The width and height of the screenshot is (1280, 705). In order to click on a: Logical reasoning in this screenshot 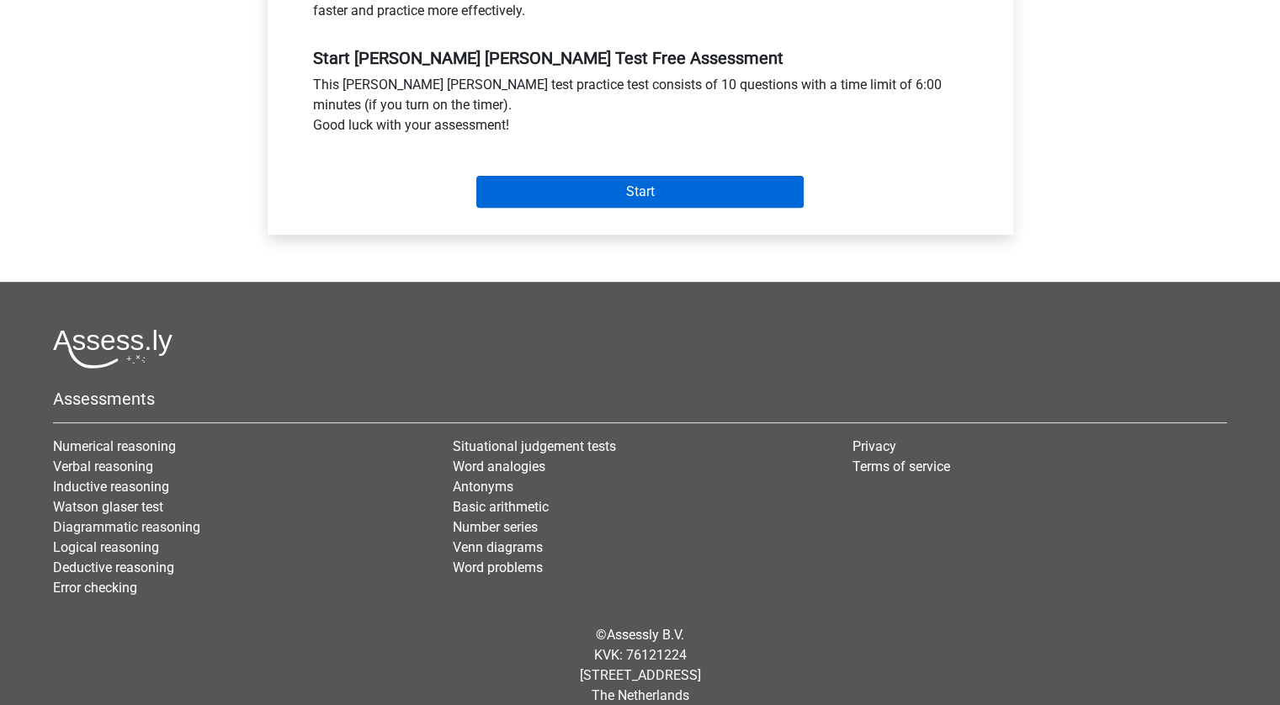, I will do `click(106, 547)`.